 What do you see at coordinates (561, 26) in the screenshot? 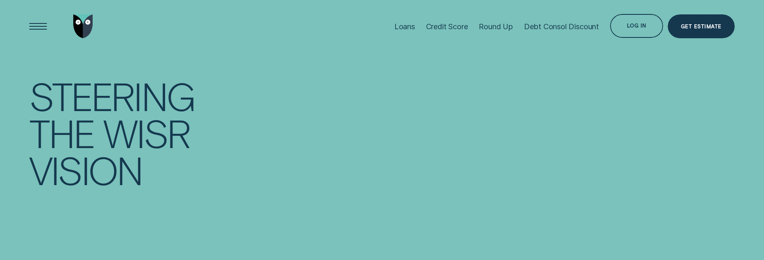
I see `div: Debt Consol Discount` at bounding box center [561, 26].